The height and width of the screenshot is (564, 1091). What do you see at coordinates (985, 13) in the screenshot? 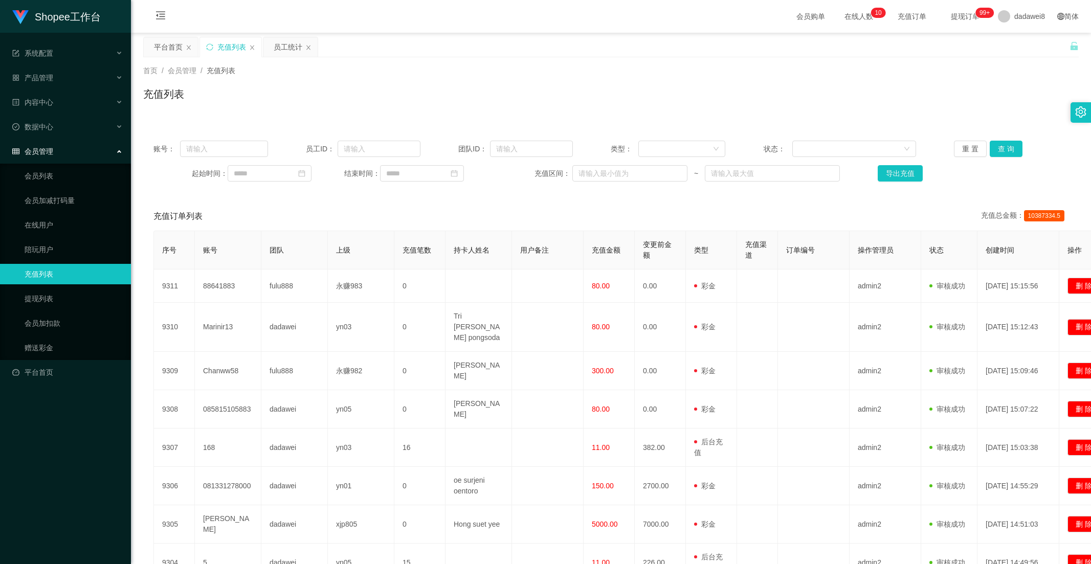
I see `sup: 277` at bounding box center [985, 13].